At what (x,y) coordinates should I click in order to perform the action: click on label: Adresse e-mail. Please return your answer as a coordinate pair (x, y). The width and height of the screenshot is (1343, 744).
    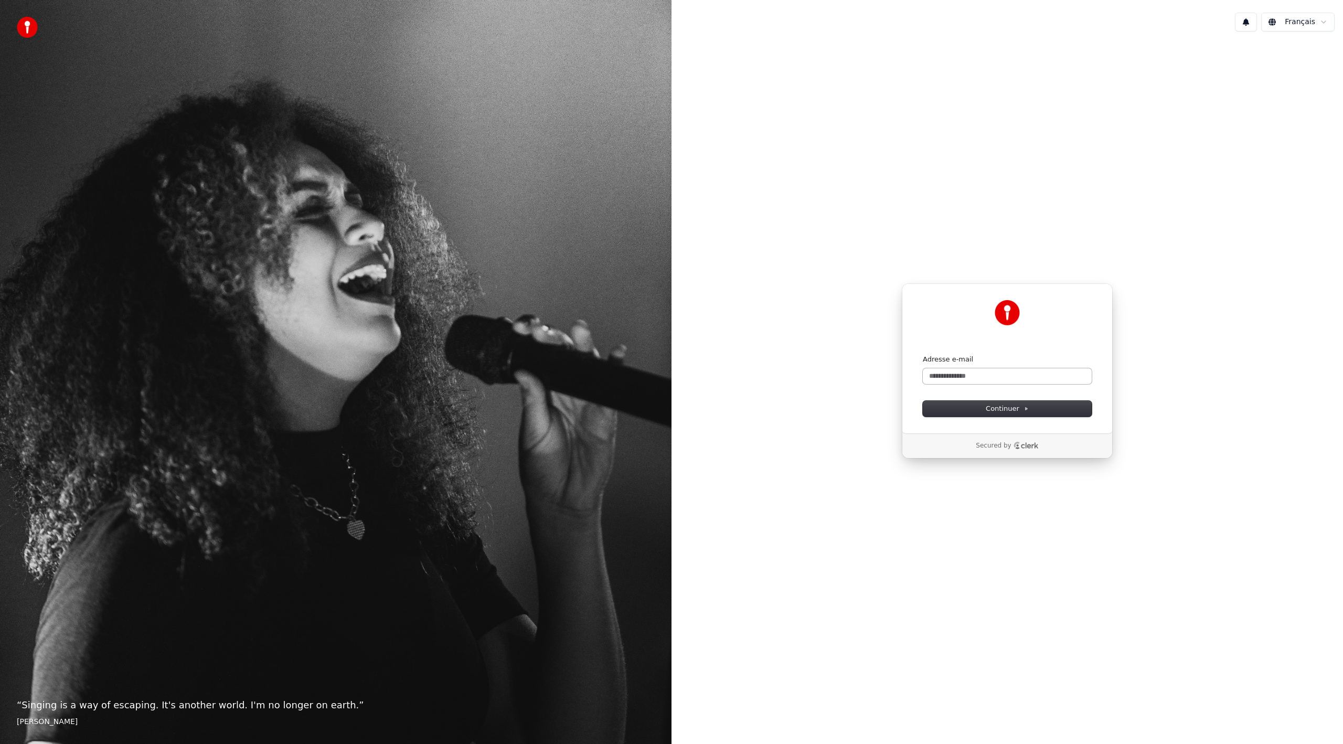
    Looking at the image, I should click on (948, 359).